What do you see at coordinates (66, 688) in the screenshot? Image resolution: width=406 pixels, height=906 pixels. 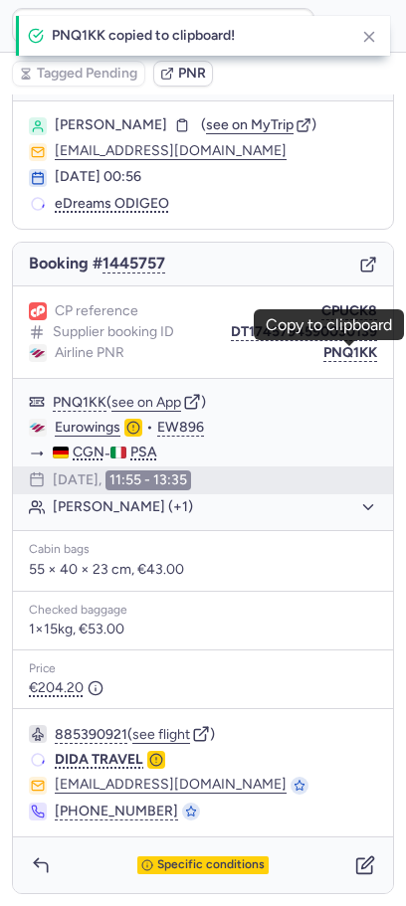 I see `span: €204.20` at bounding box center [66, 688].